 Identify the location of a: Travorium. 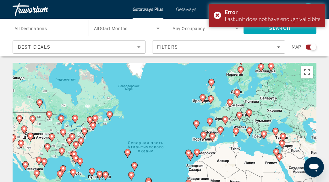
(44, 9).